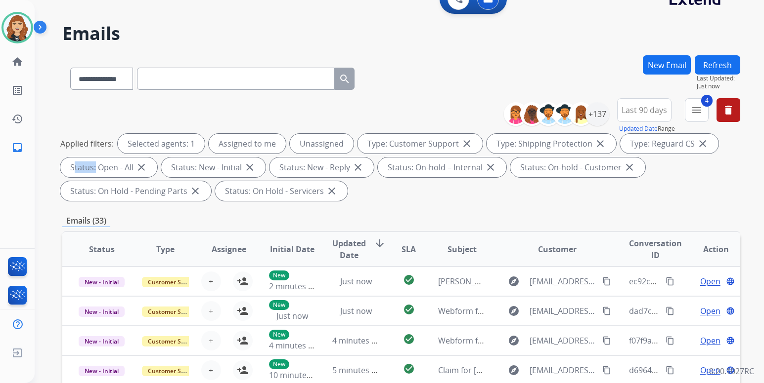  What do you see at coordinates (321, 144) in the screenshot?
I see `div: Unassigned` at bounding box center [321, 144].